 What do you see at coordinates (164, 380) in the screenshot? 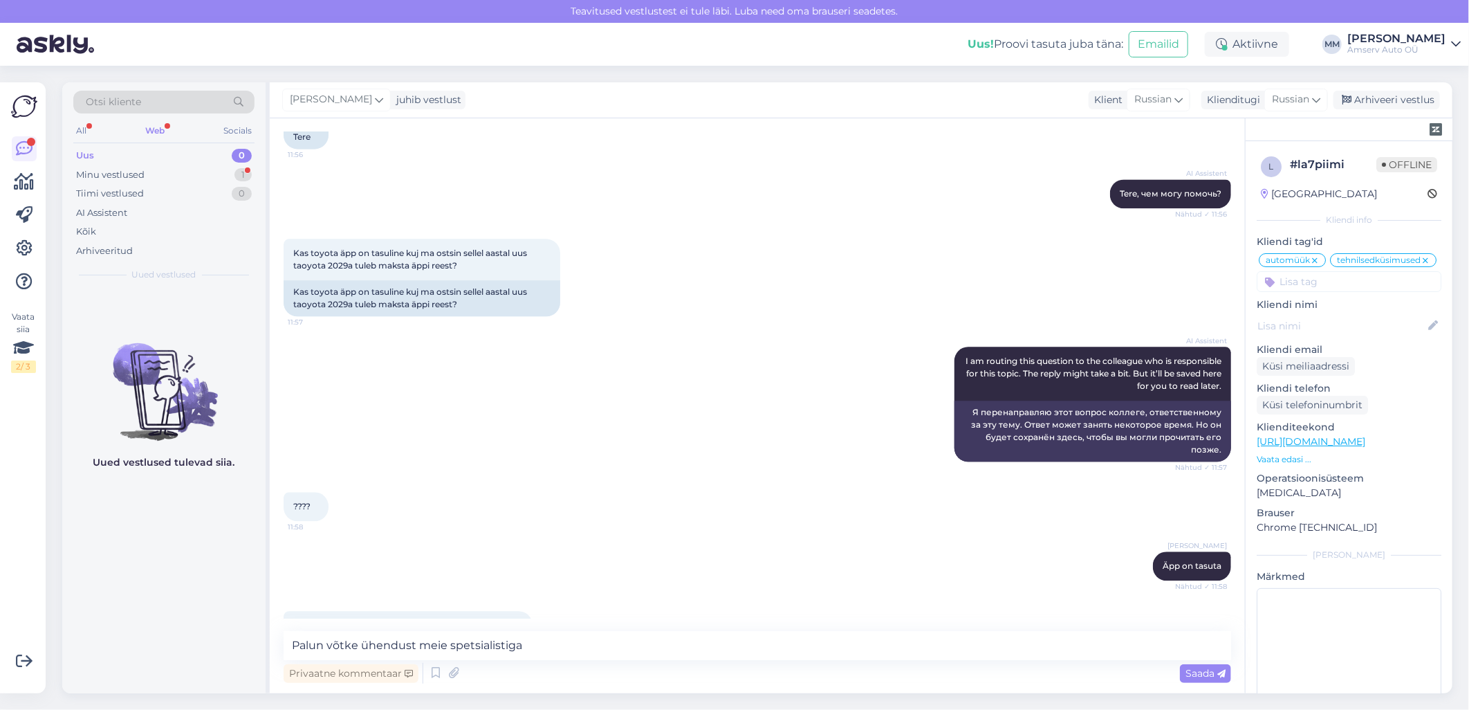
I see `img: No chats` at bounding box center [164, 380].